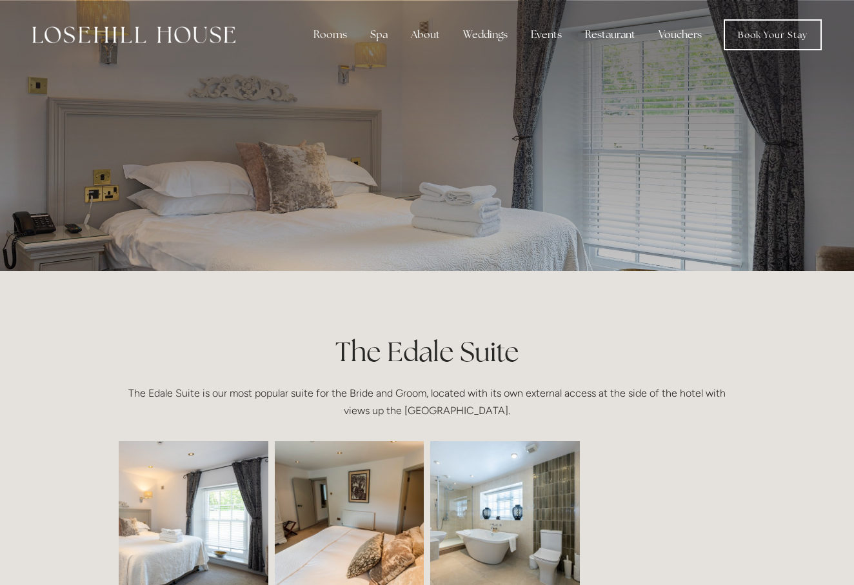 The width and height of the screenshot is (854, 585). What do you see at coordinates (546, 35) in the screenshot?
I see `div: Events` at bounding box center [546, 35].